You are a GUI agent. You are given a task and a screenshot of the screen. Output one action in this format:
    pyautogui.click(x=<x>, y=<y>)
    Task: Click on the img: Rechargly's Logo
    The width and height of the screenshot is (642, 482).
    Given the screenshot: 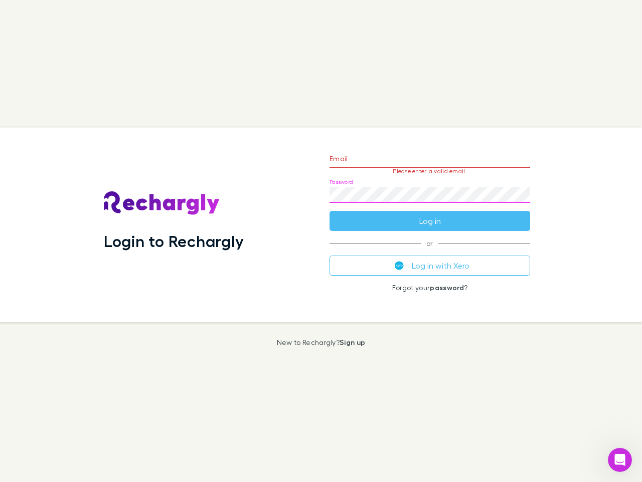 What is the action you would take?
    pyautogui.click(x=162, y=203)
    